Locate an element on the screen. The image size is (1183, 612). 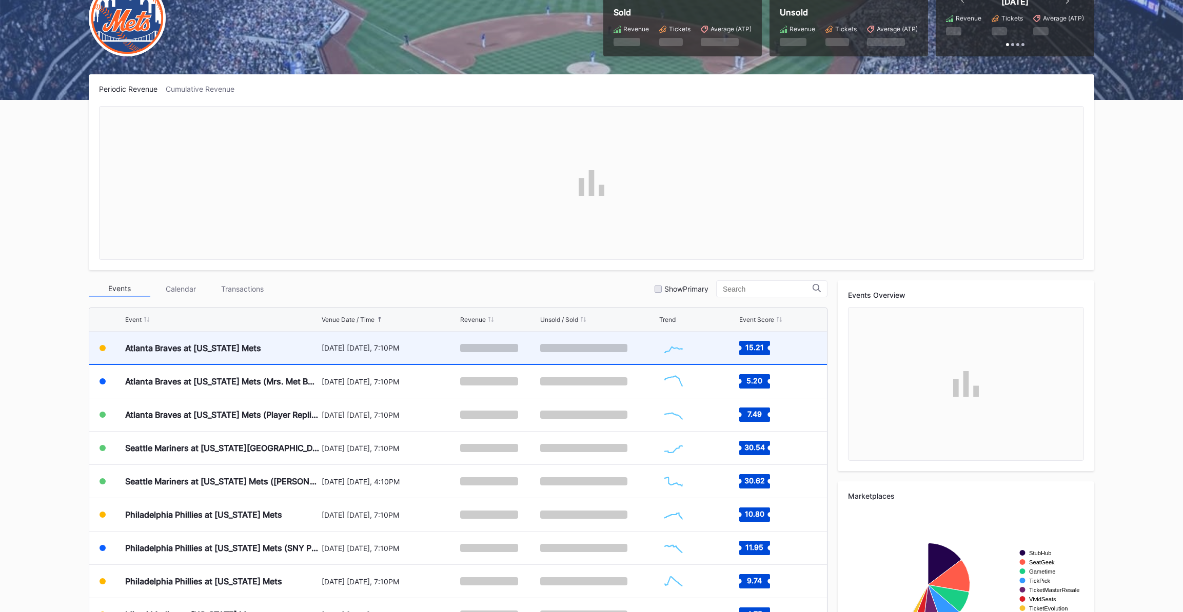
text: 30.62 is located at coordinates (755, 481).